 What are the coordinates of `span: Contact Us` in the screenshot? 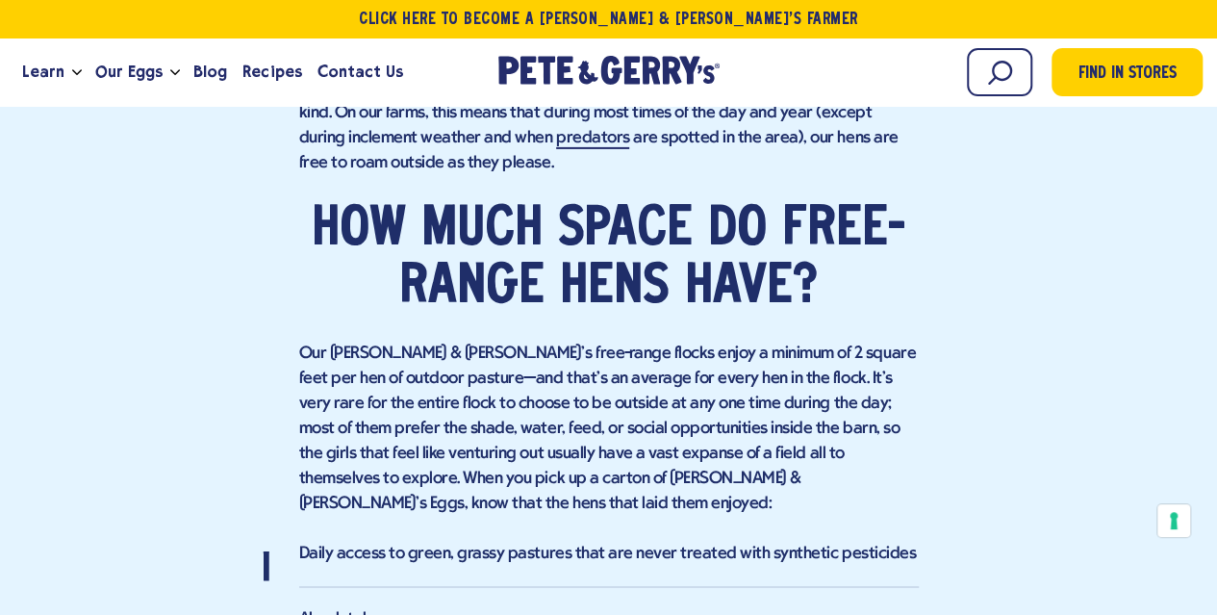 It's located at (360, 71).